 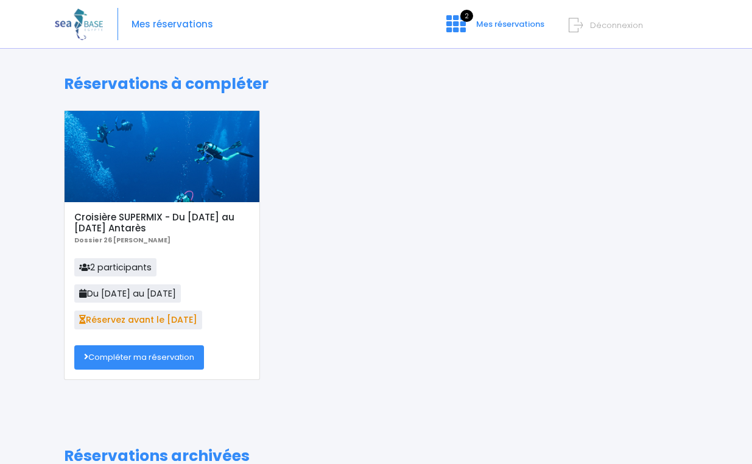 What do you see at coordinates (115, 267) in the screenshot?
I see `span: 2 participants` at bounding box center [115, 267].